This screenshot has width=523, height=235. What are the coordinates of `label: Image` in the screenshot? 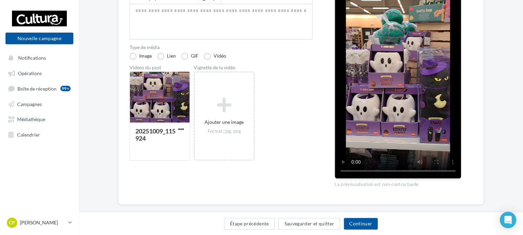 It's located at (140, 56).